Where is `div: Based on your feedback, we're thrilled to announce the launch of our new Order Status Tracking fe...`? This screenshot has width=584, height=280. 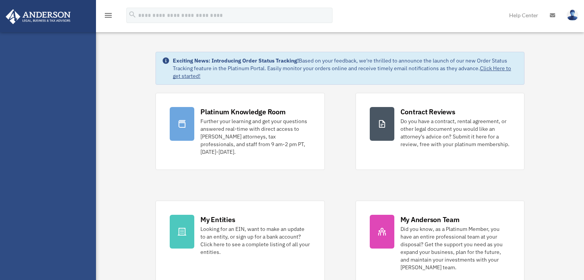
div: Based on your feedback, we're thrilled to announce the launch of our new Order Status Tracking fe... is located at coordinates (345, 68).